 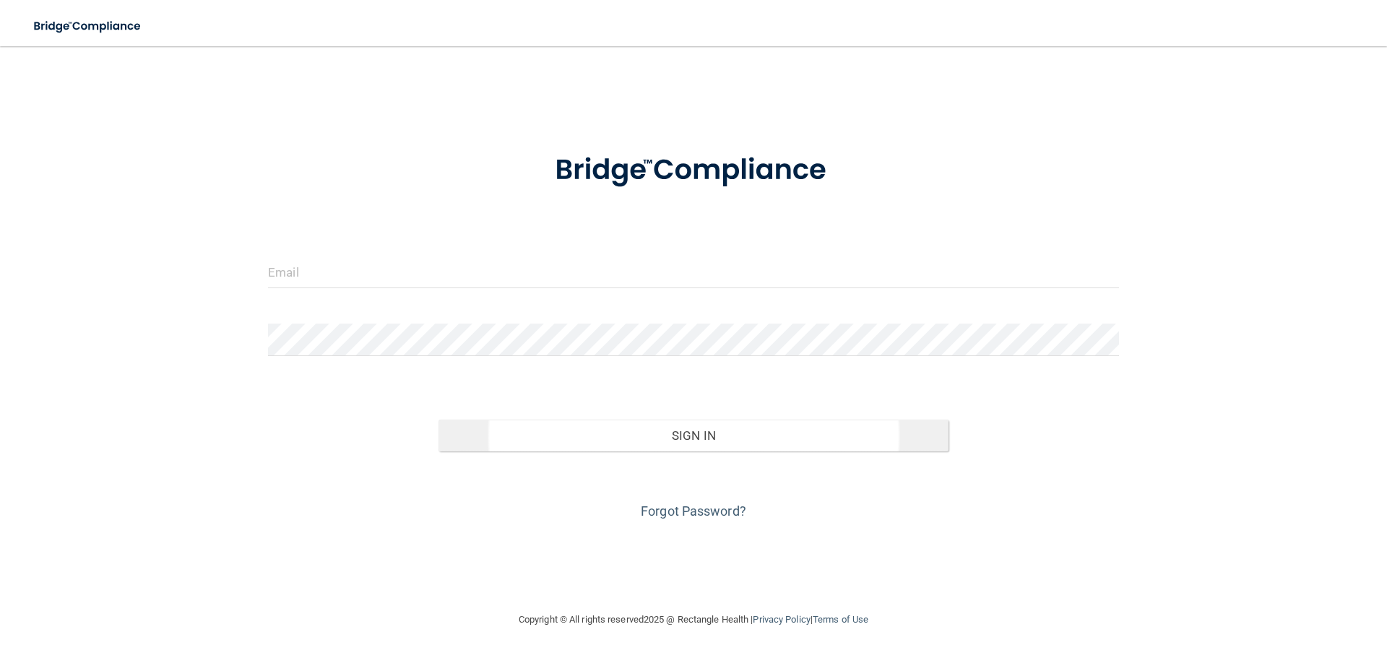 What do you see at coordinates (693, 620) in the screenshot?
I see `div: Copyright © All rights reserved 2025 @ Rectangle Health | |` at bounding box center [693, 620].